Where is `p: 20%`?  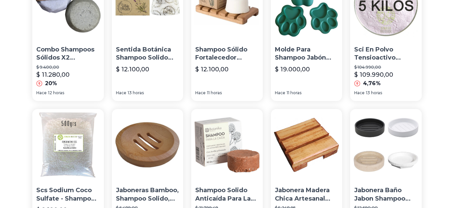
p: 20% is located at coordinates (51, 83).